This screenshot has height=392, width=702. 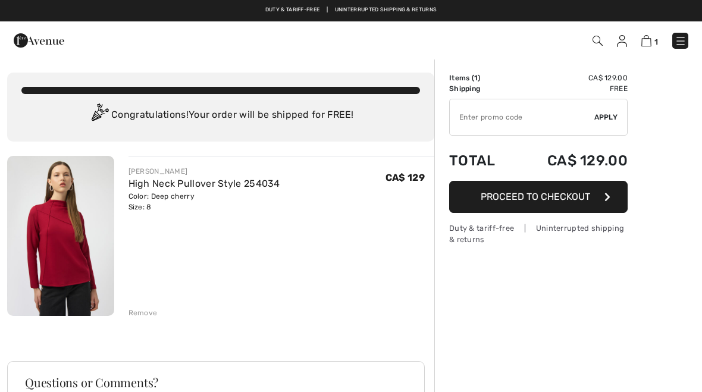 What do you see at coordinates (535, 196) in the screenshot?
I see `span: Proceed to Checkout` at bounding box center [535, 196].